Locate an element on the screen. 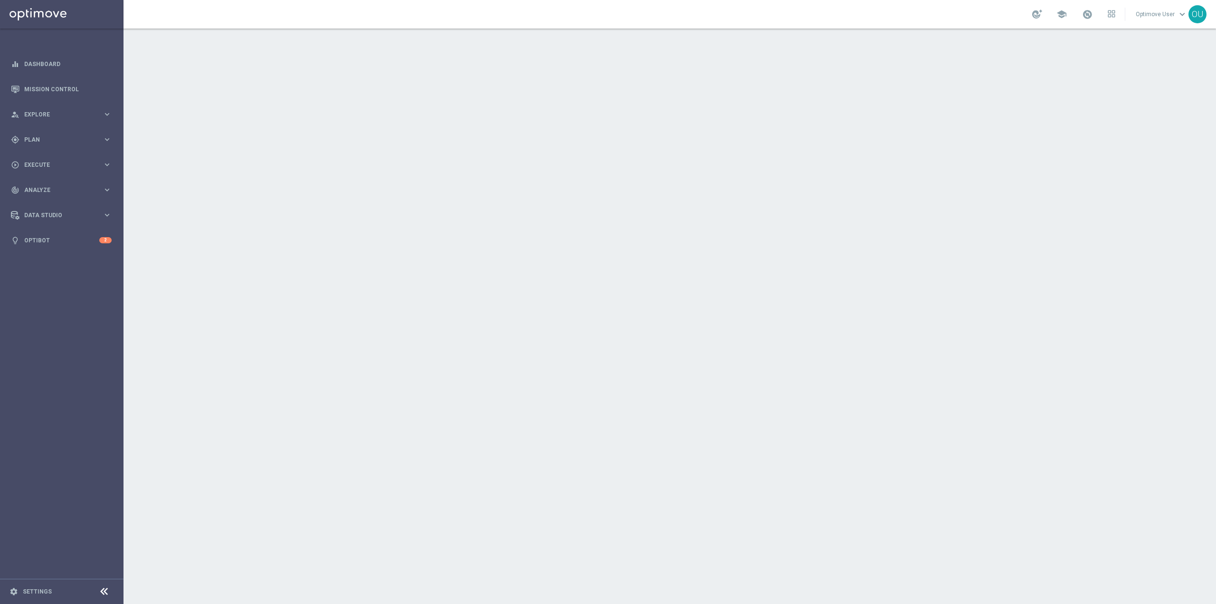 The width and height of the screenshot is (1216, 604). span: Plan is located at coordinates (63, 140).